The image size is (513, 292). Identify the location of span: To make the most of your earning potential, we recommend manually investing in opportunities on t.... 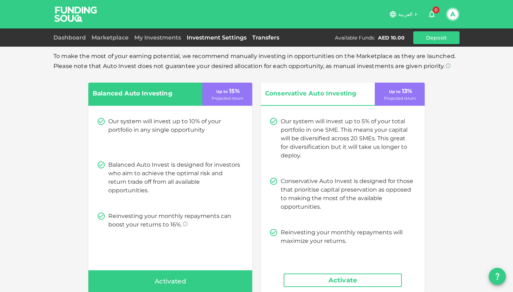
(254, 61).